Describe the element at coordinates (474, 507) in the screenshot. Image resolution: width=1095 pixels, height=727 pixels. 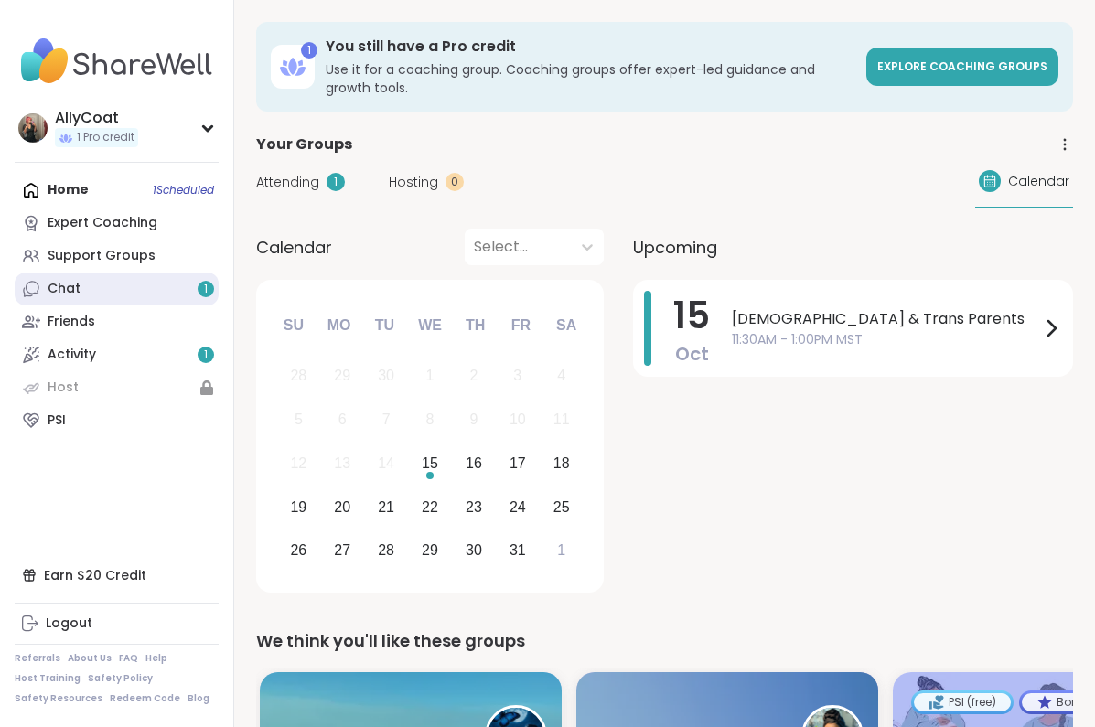
I see `div: Choose Thursday, October 23rd, 2025` at that location.